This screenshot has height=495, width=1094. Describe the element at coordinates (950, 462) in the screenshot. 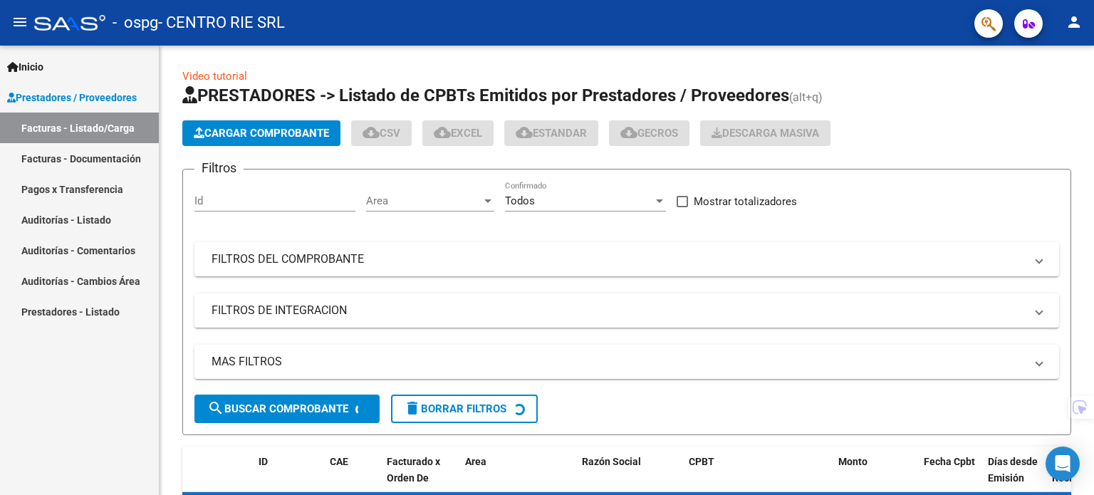

I see `span: Fecha Cpbt` at that location.